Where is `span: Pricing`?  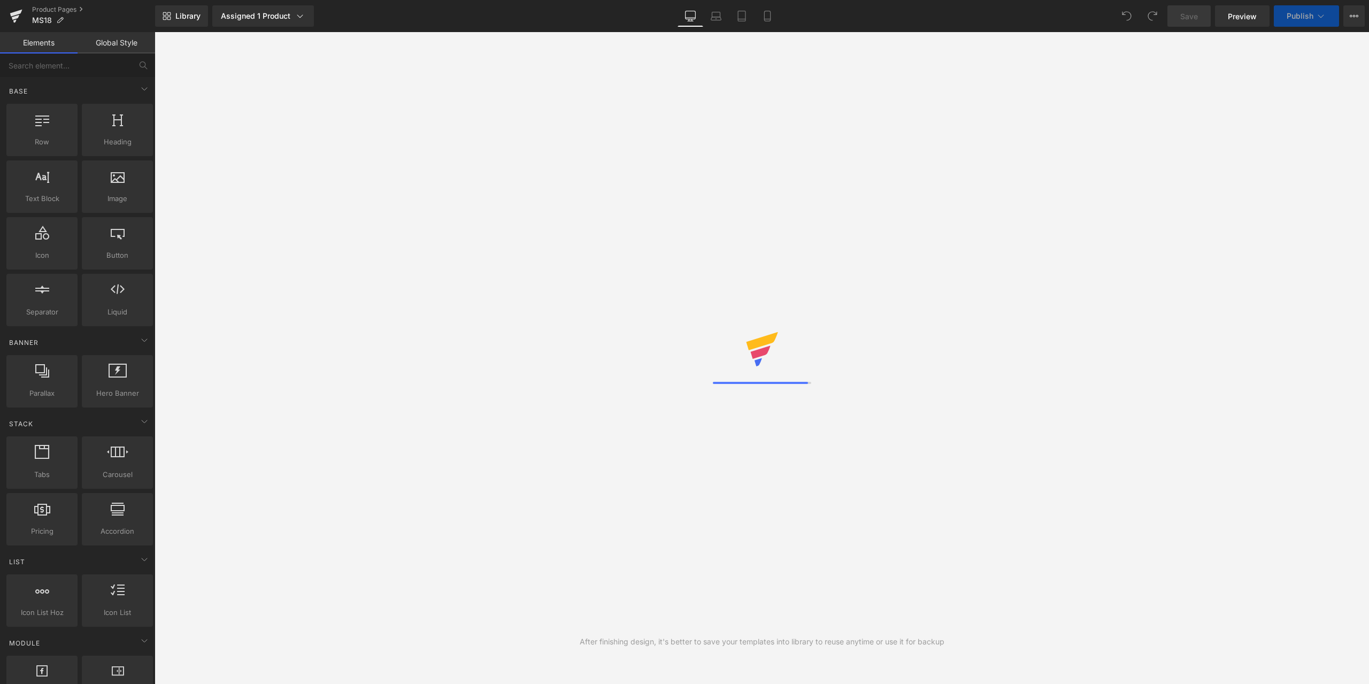
span: Pricing is located at coordinates (42, 531).